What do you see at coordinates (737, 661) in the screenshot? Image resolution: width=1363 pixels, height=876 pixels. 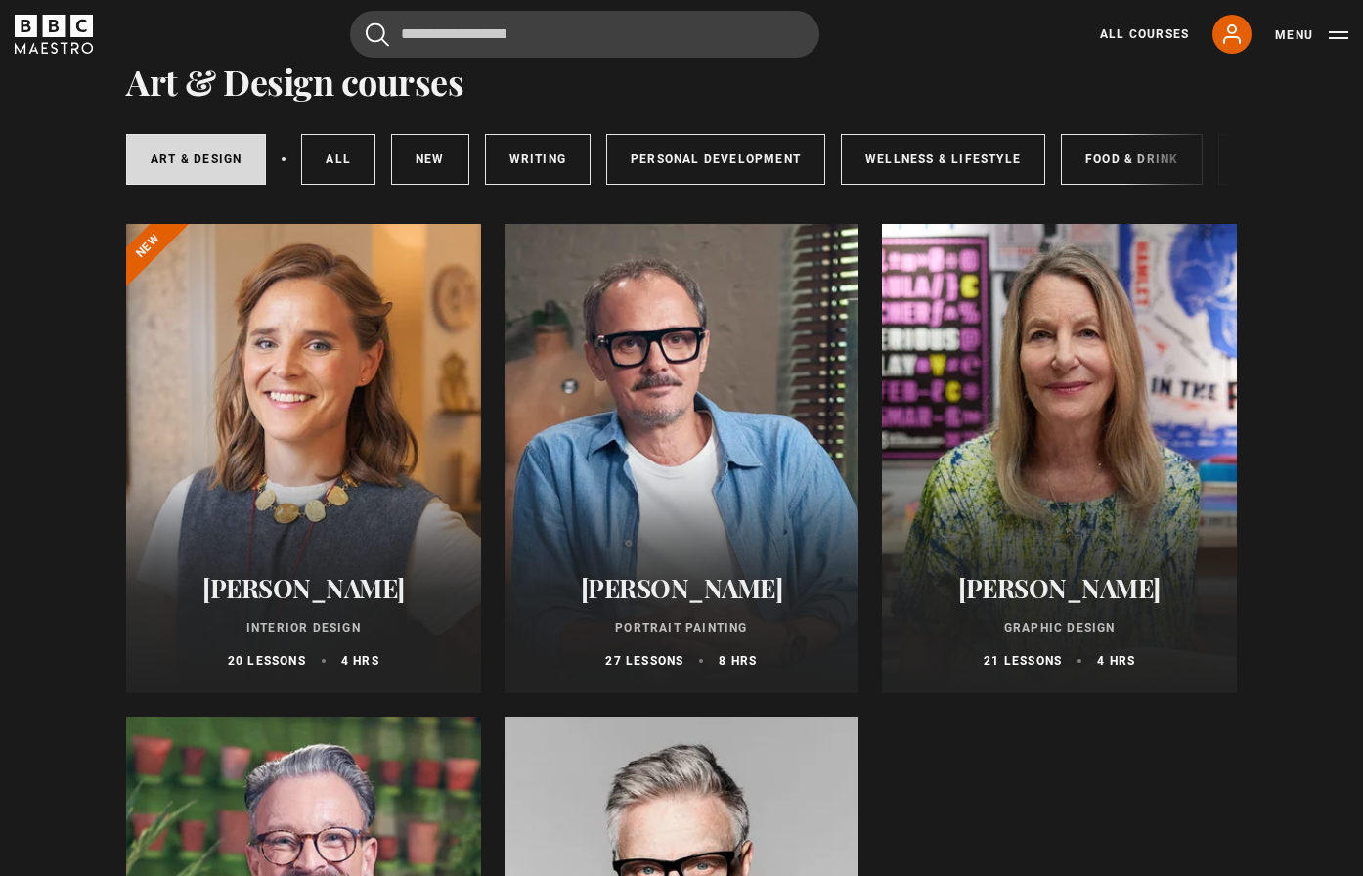 I see `p: 8 hrs` at bounding box center [737, 661].